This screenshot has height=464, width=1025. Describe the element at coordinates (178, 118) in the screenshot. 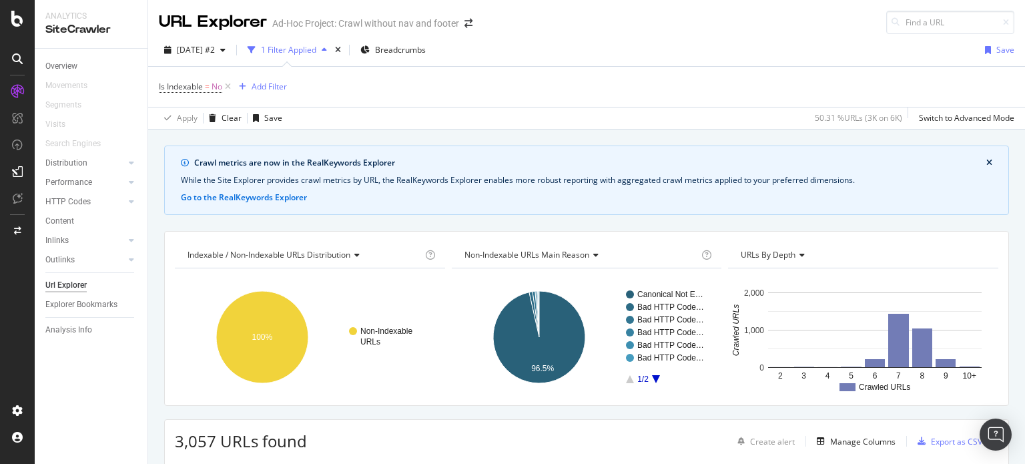

I see `button: Apply` at that location.